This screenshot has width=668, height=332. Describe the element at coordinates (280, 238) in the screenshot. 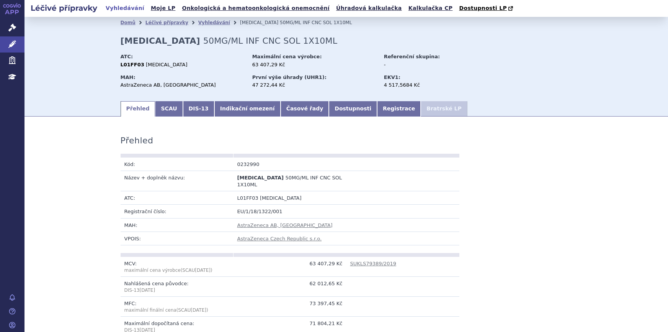

I see `a: AstraZeneca Czech Republic s.r.o.` at that location.